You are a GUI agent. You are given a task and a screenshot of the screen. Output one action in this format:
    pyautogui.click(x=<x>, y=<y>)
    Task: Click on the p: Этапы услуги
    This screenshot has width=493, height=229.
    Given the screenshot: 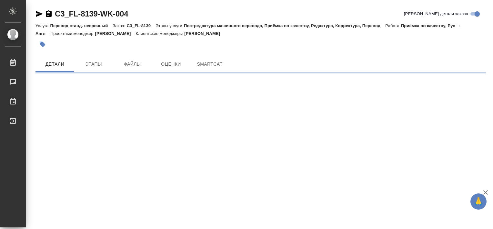 What is the action you would take?
    pyautogui.click(x=170, y=26)
    